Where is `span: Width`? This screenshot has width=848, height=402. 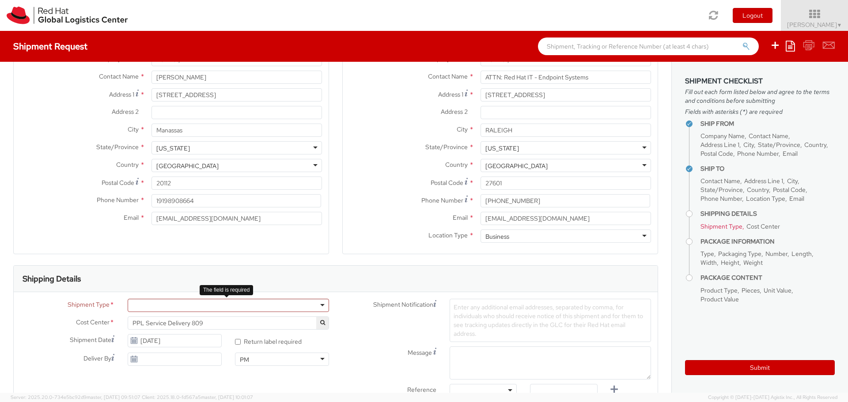 span: Width is located at coordinates (709, 263).